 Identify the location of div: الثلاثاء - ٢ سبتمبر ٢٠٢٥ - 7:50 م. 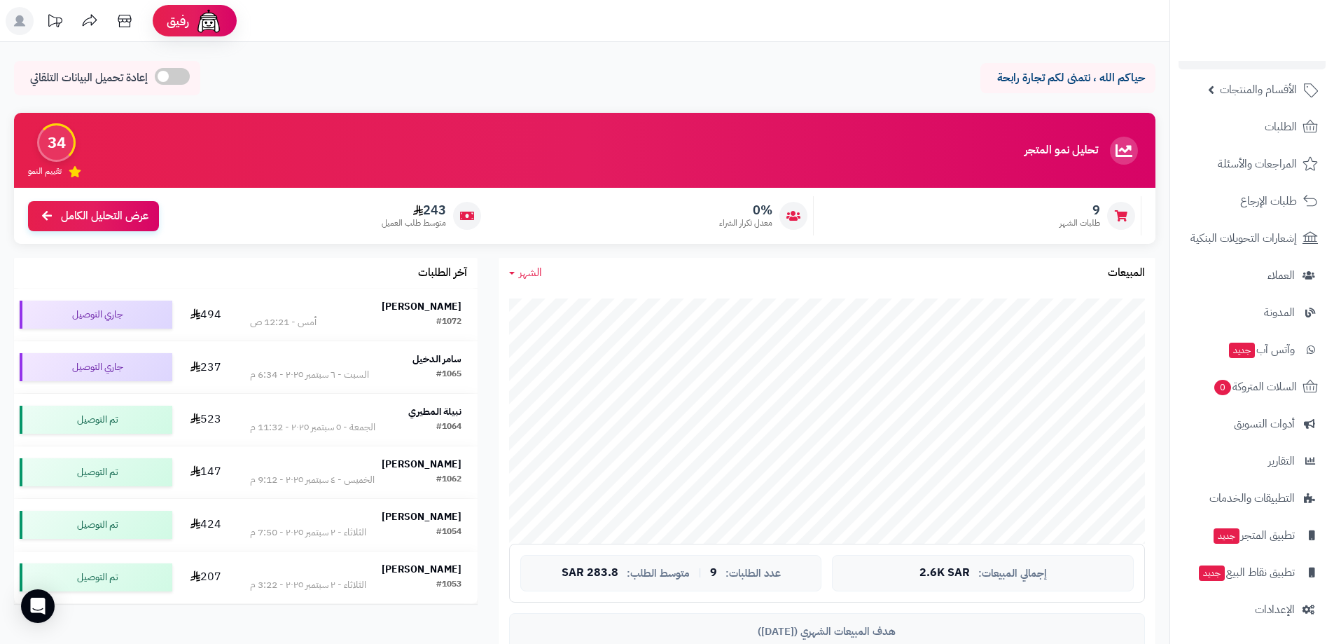
(308, 532).